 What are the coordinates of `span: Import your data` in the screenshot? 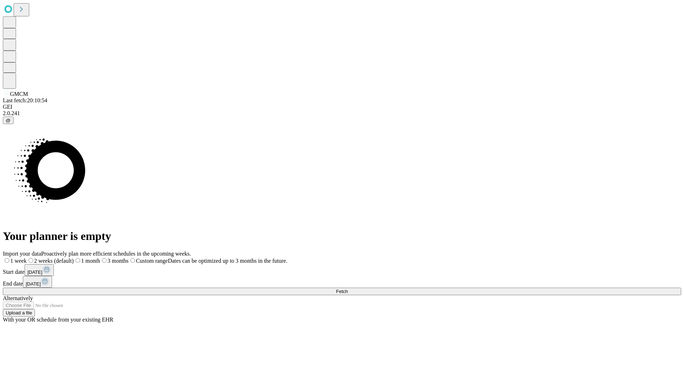 It's located at (22, 253).